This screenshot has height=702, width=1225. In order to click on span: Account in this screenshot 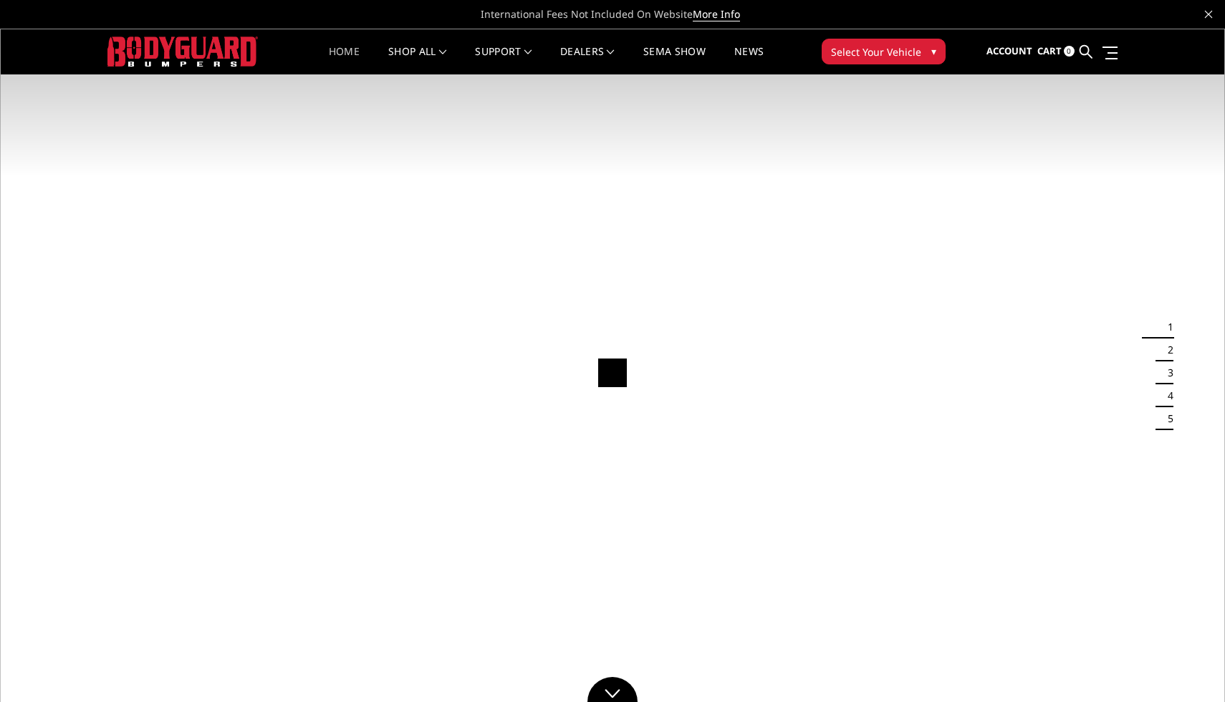, I will do `click(1009, 51)`.